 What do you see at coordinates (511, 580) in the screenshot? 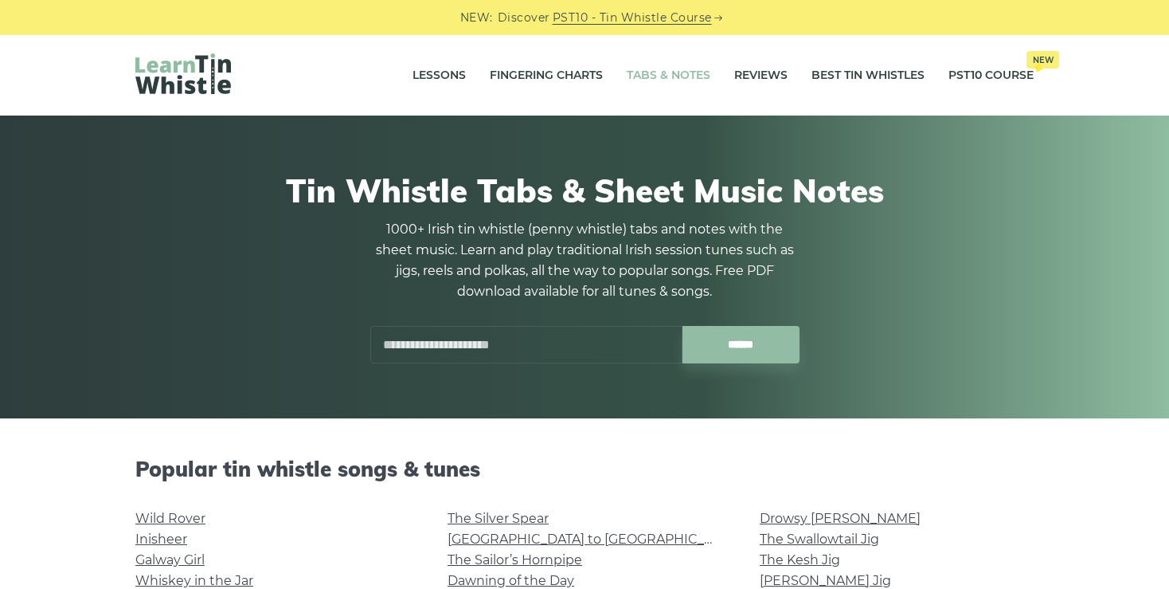
I see `a: Dawning of the Day` at bounding box center [511, 580].